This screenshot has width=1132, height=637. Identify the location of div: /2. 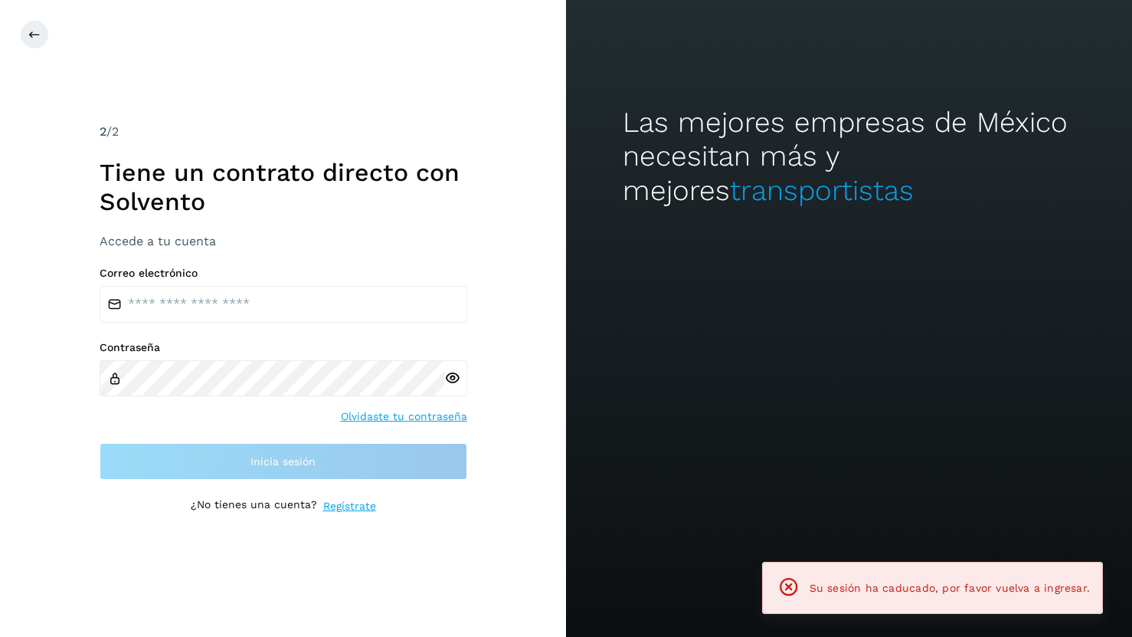
(283, 132).